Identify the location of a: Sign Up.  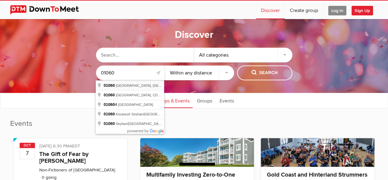
(365, 10).